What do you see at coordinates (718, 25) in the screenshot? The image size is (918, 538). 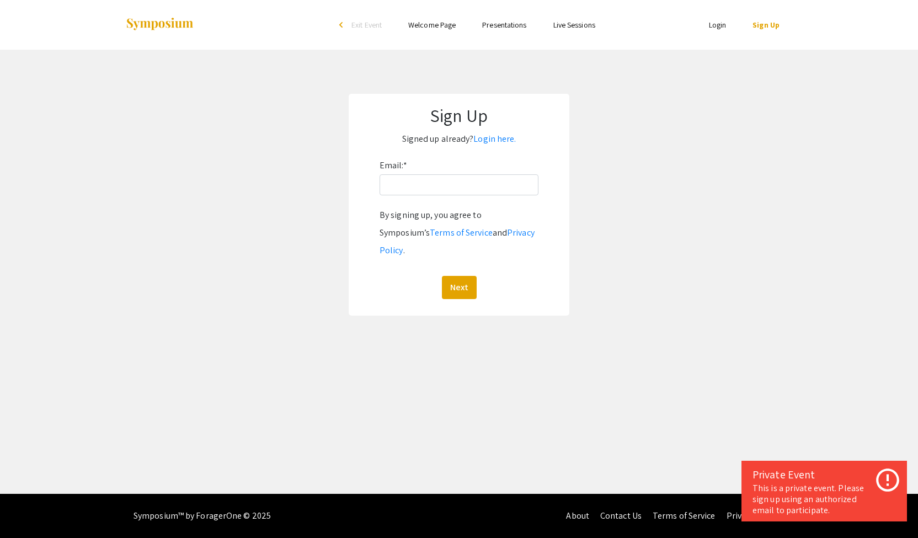 I see `a: Login` at bounding box center [718, 25].